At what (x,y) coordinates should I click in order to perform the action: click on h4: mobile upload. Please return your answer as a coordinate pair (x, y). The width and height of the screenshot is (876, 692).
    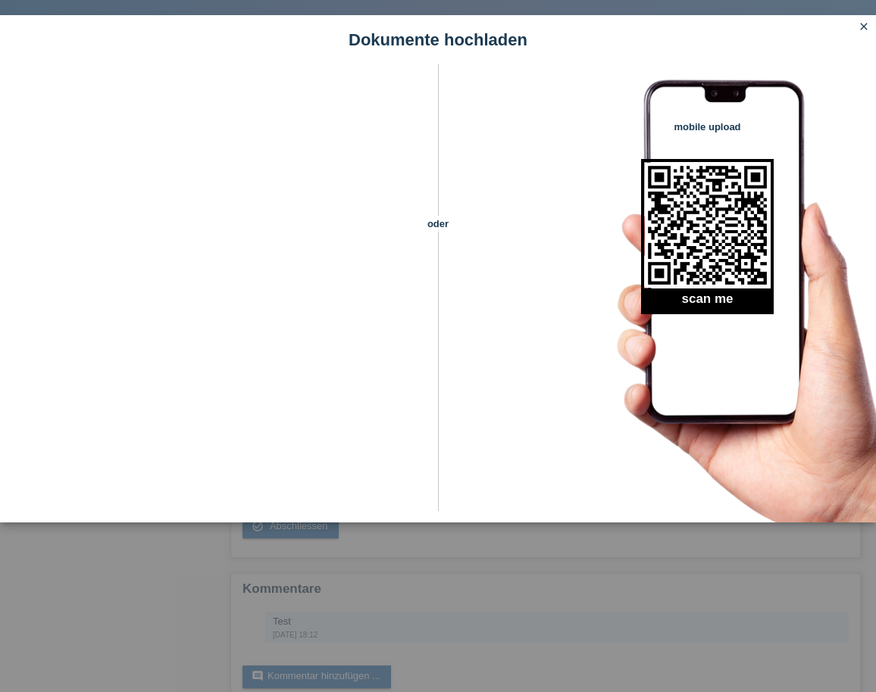
    Looking at the image, I should click on (707, 126).